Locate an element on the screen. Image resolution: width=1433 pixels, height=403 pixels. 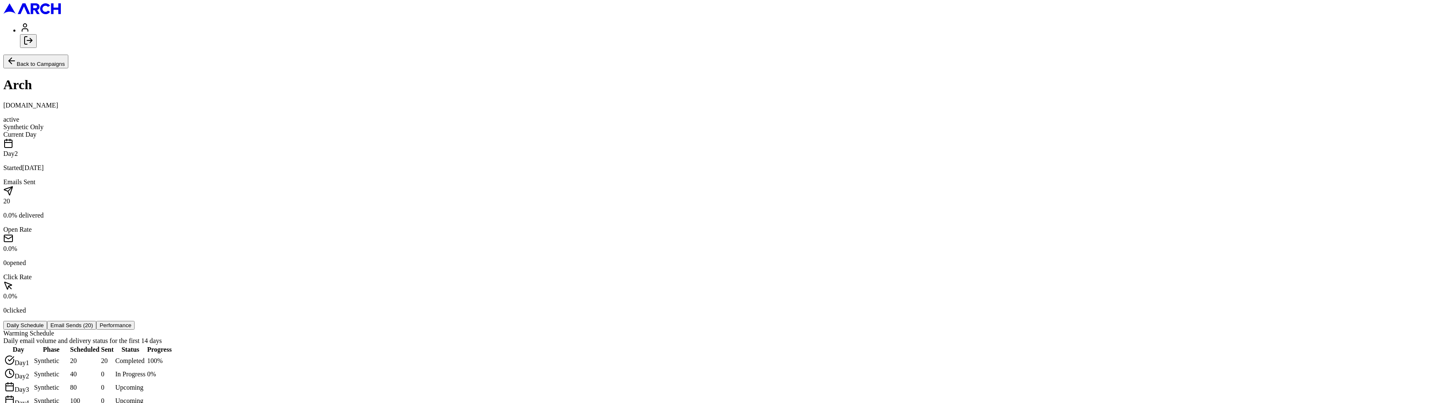
div: Emails Sent is located at coordinates (717, 182).